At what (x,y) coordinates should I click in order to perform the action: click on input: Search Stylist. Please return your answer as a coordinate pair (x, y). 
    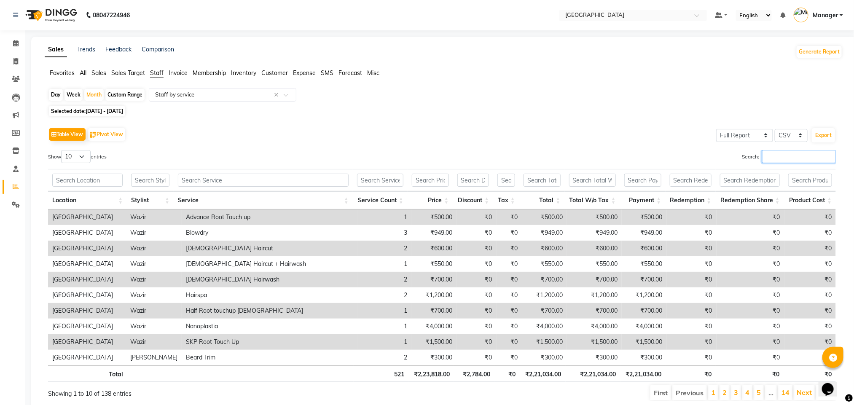
    Looking at the image, I should click on (150, 180).